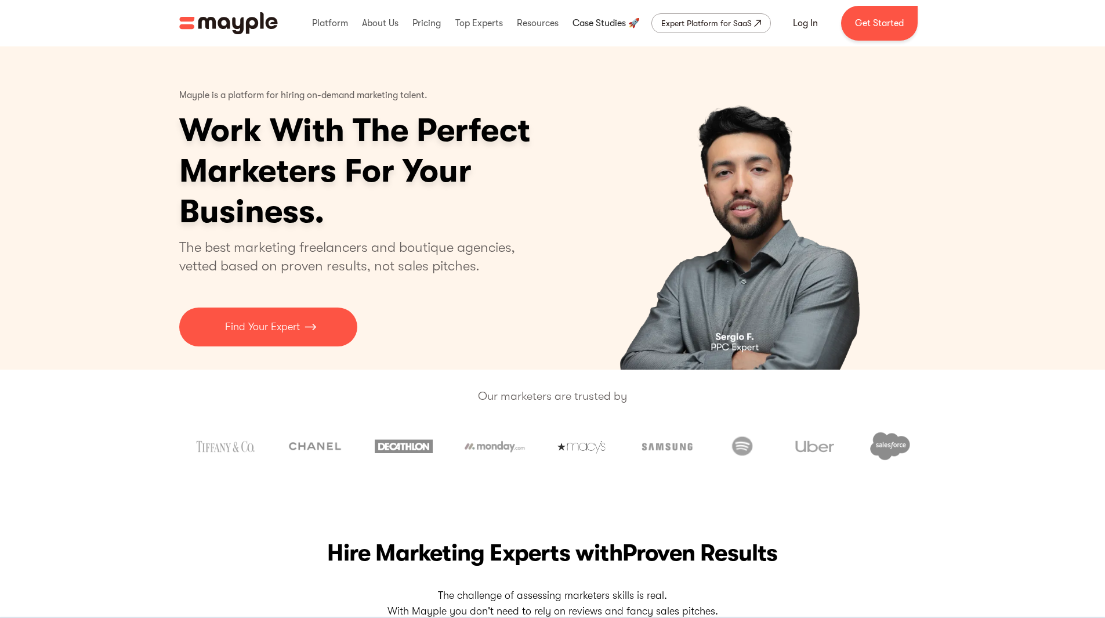 This screenshot has width=1105, height=618. What do you see at coordinates (330, 23) in the screenshot?
I see `div: Platform` at bounding box center [330, 23].